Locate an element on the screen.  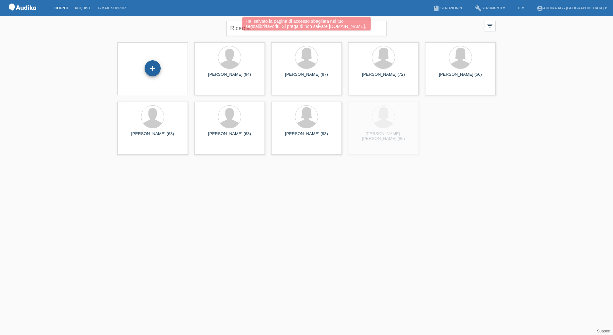
a: POS — MF Group is located at coordinates (22, 15).